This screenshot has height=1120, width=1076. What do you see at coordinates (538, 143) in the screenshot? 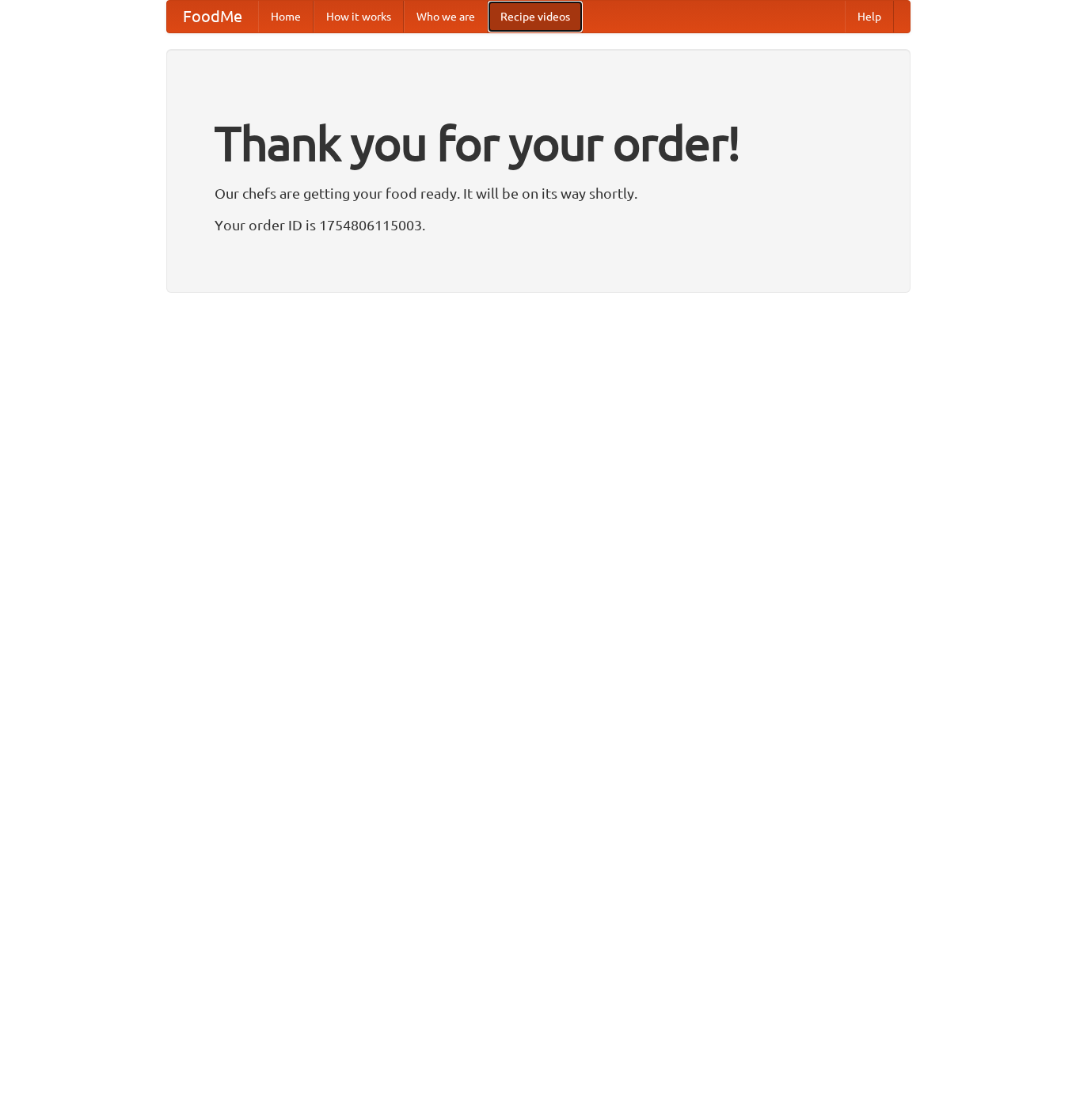
I see `h1: Thank you for your order!` at bounding box center [538, 143].